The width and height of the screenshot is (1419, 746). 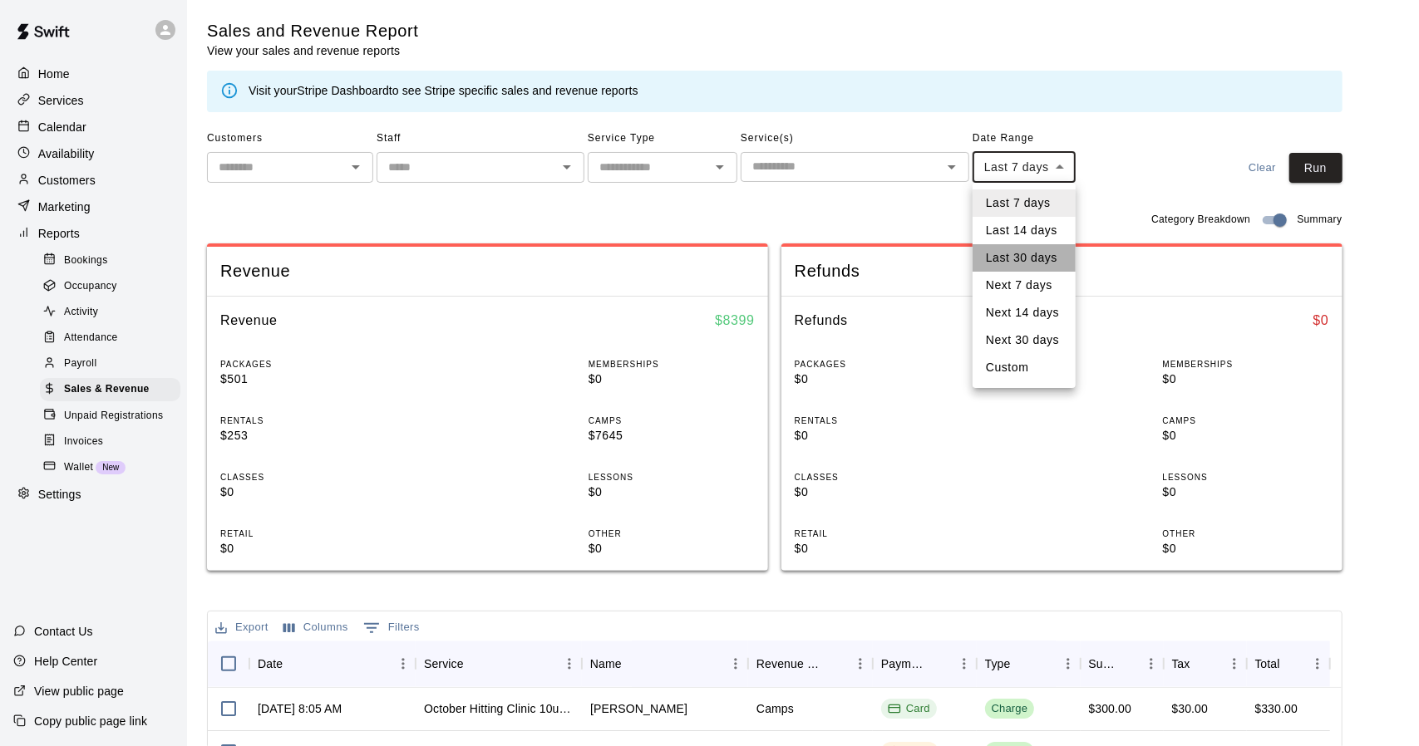 I want to click on li: Custom, so click(x=1024, y=367).